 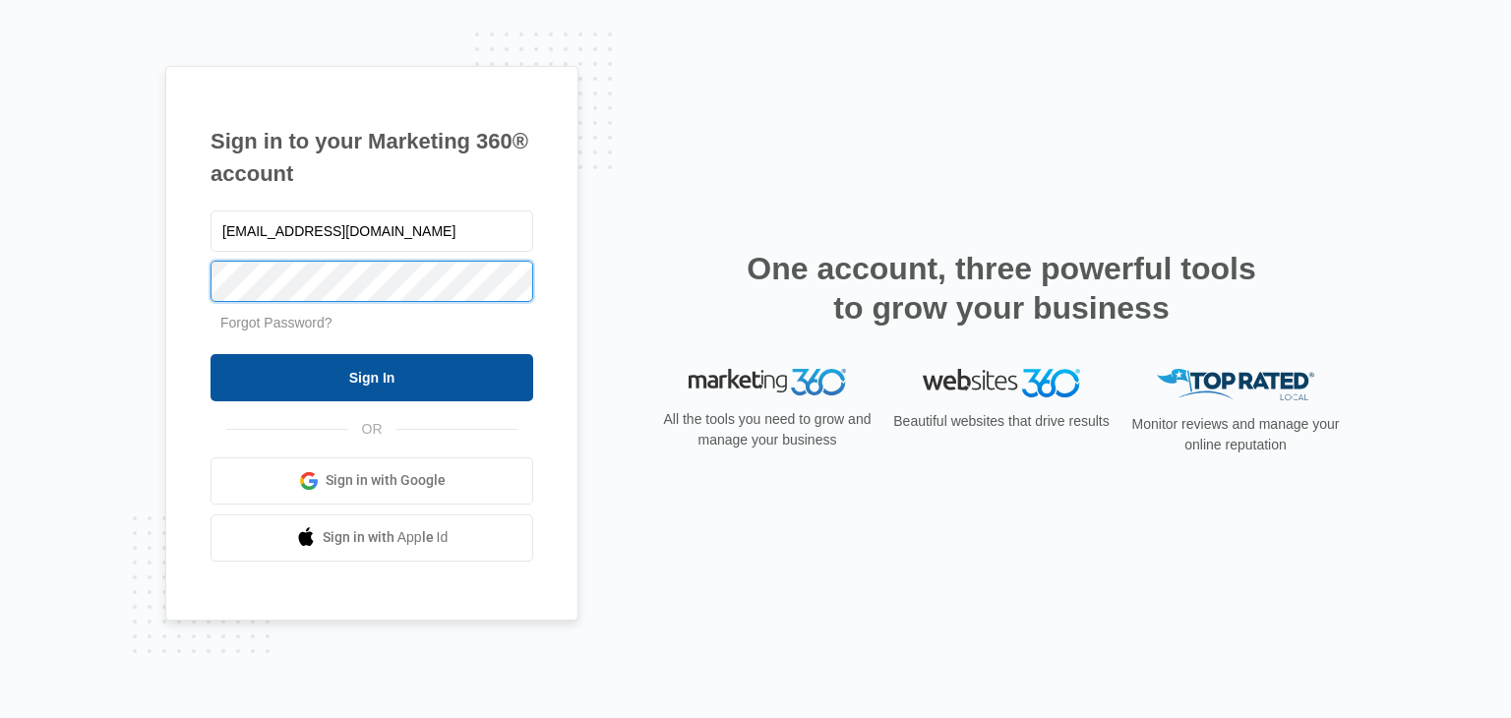 I want to click on a: Sign in with Apple Id, so click(x=372, y=538).